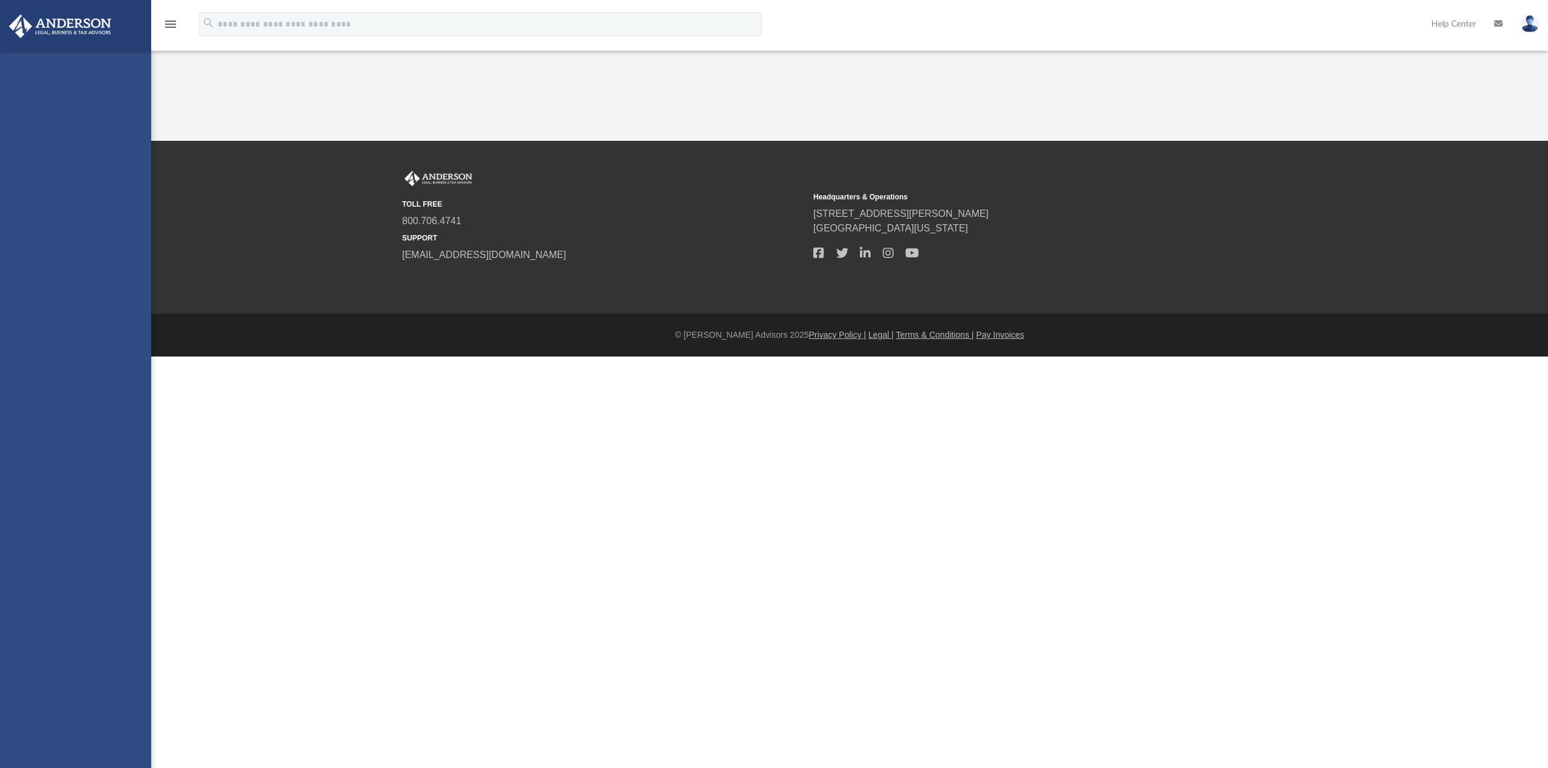 The width and height of the screenshot is (1548, 768). Describe the element at coordinates (432, 221) in the screenshot. I see `a: 800.706.4741` at that location.